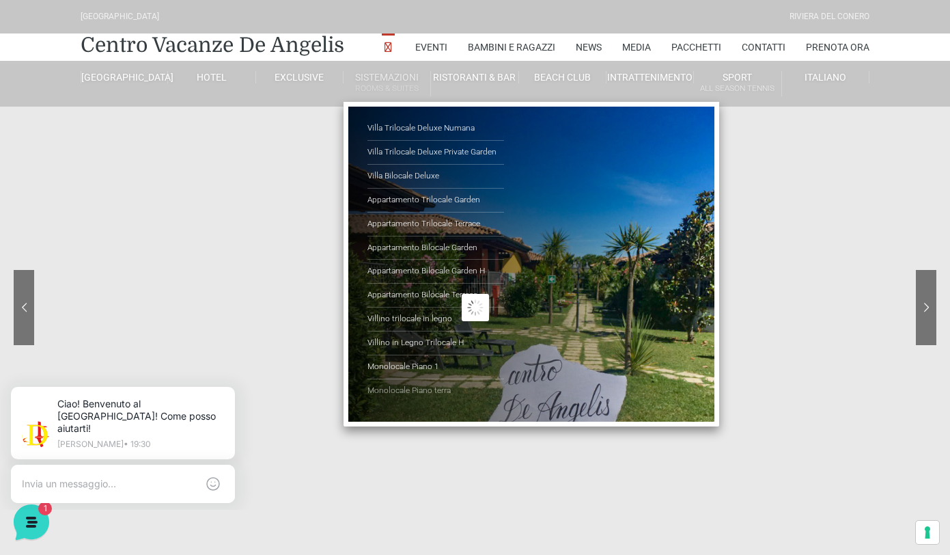  What do you see at coordinates (244, 137) in the screenshot?
I see `p: ora` at bounding box center [244, 137].